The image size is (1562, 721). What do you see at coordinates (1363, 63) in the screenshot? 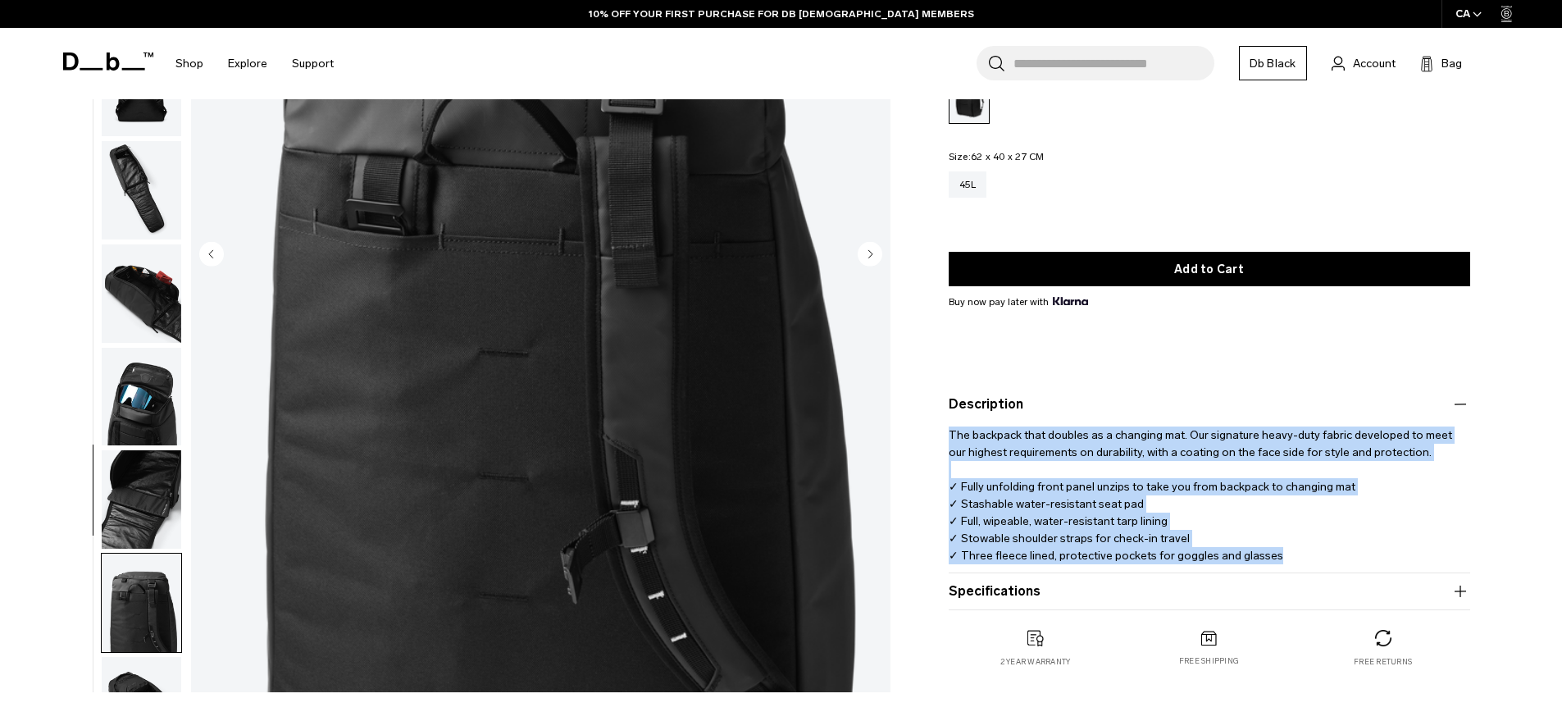
I see `a: Account` at bounding box center [1363, 63].